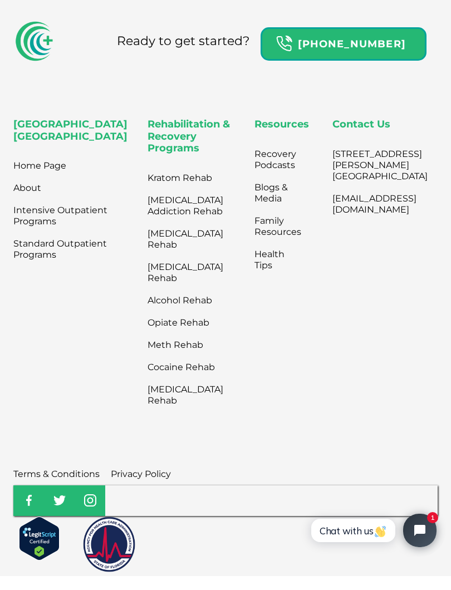  What do you see at coordinates (361, 138) in the screenshot?
I see `strong: Contact Us` at bounding box center [361, 138].